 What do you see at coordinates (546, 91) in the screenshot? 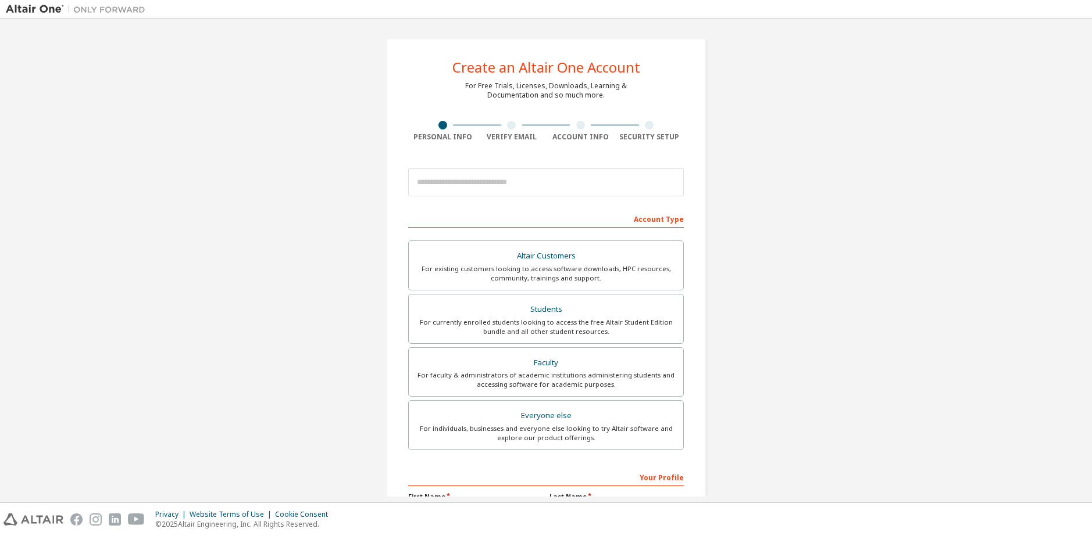
I see `div: For Free Trials, Licenses, Downloads, Learning & Documentation and so much more.` at bounding box center [546, 91].